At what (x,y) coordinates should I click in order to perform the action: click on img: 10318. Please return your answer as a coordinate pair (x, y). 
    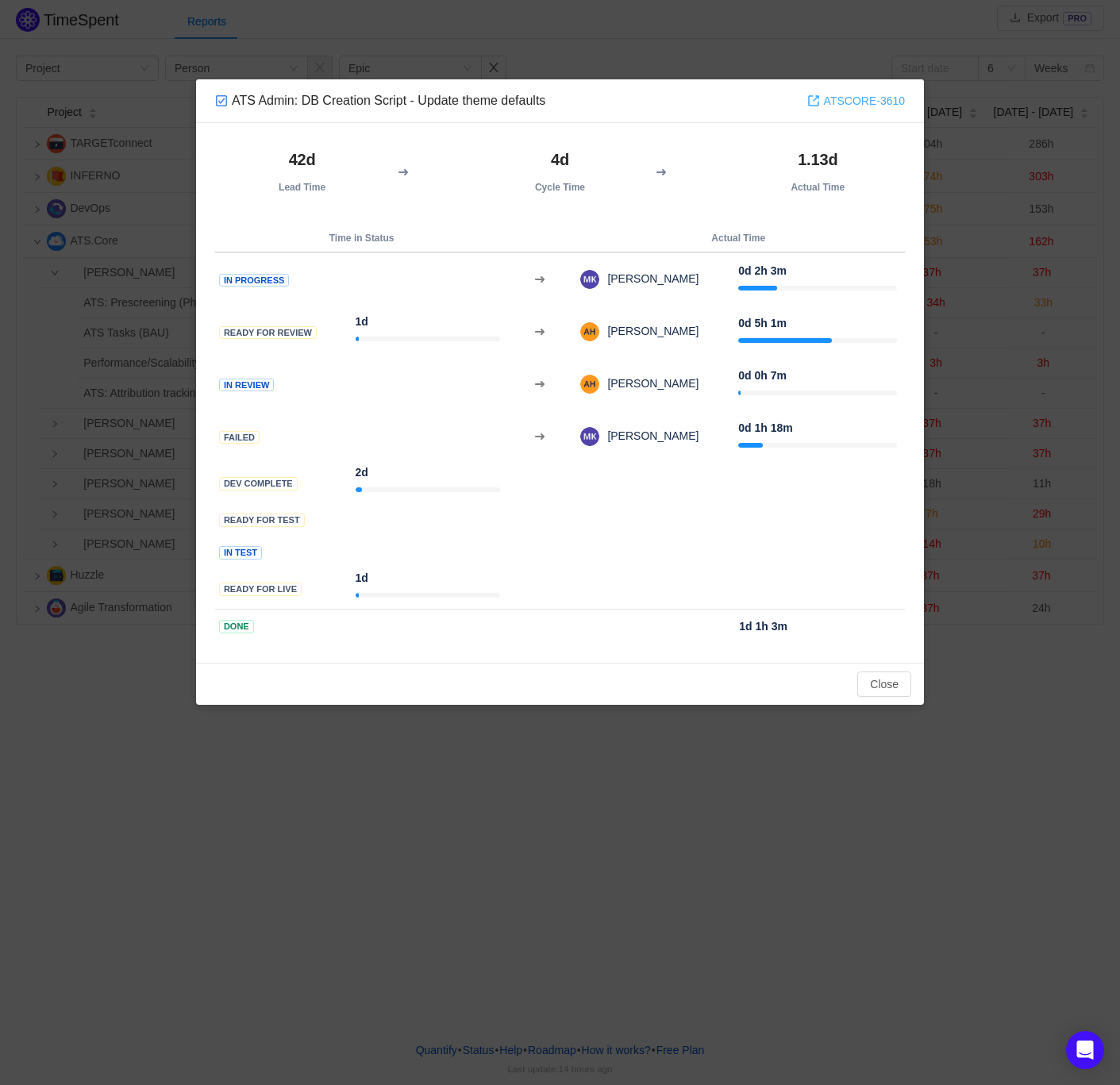
    Looking at the image, I should click on (221, 101).